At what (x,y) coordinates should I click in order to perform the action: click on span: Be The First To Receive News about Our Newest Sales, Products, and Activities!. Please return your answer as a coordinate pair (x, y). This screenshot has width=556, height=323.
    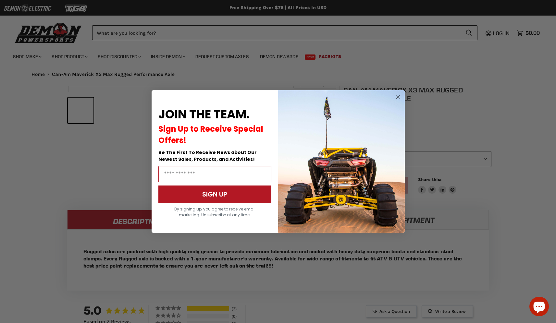
    Looking at the image, I should click on (207, 156).